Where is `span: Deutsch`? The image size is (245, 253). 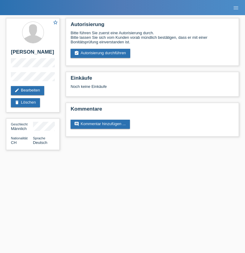
span: Deutsch is located at coordinates (40, 142).